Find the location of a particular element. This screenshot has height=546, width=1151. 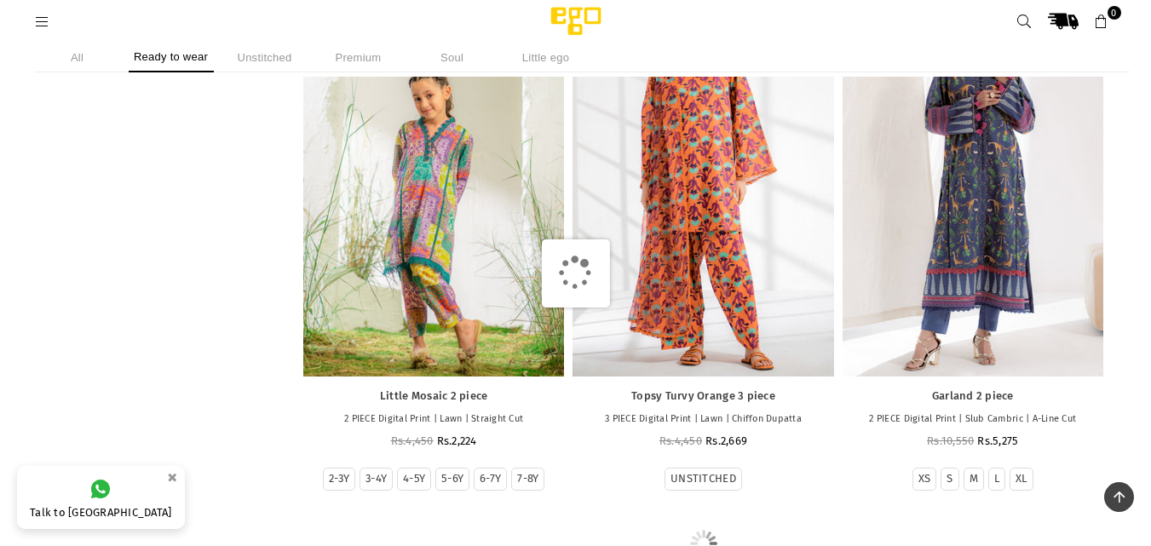

a: Search is located at coordinates (1025, 21).